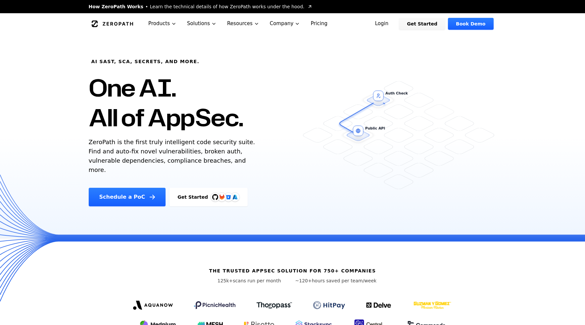 Image resolution: width=585 pixels, height=325 pixels. I want to click on a: Get StartedGitHubGitLabAzure, so click(209, 197).